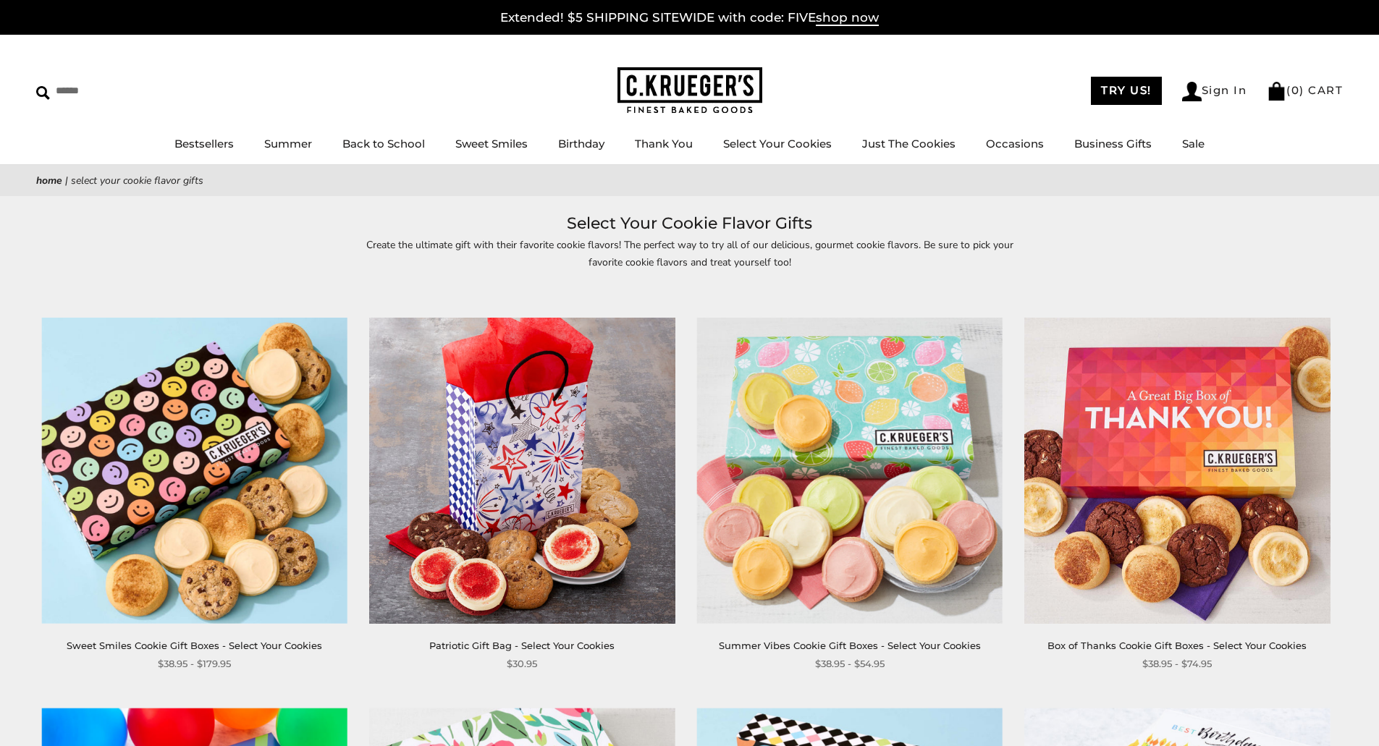 This screenshot has width=1379, height=746. I want to click on a: Summer, so click(288, 143).